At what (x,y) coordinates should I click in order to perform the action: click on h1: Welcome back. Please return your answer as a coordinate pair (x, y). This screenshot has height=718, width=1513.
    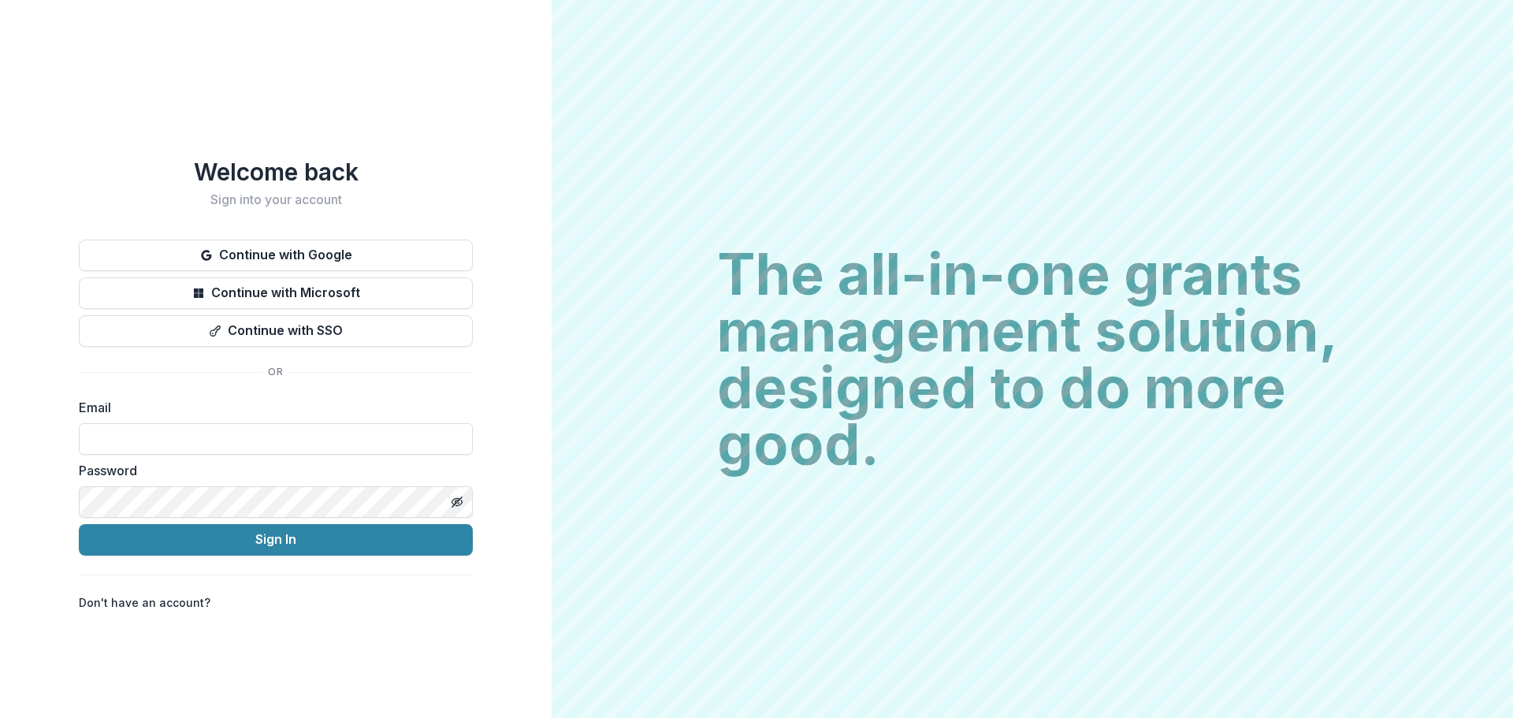
    Looking at the image, I should click on (276, 172).